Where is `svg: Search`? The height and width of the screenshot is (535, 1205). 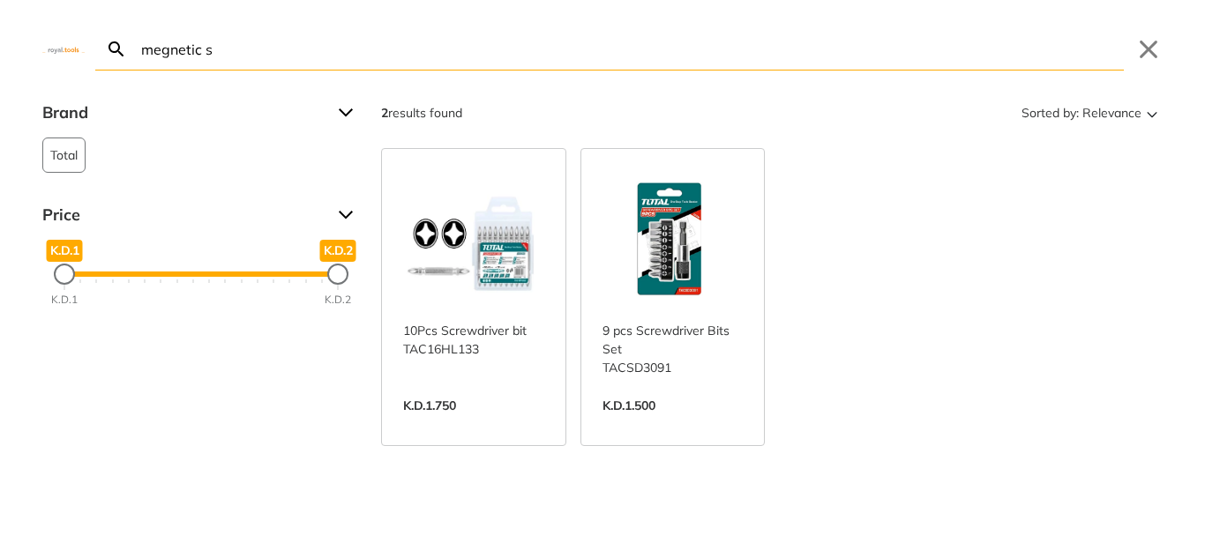
svg: Search is located at coordinates (116, 49).